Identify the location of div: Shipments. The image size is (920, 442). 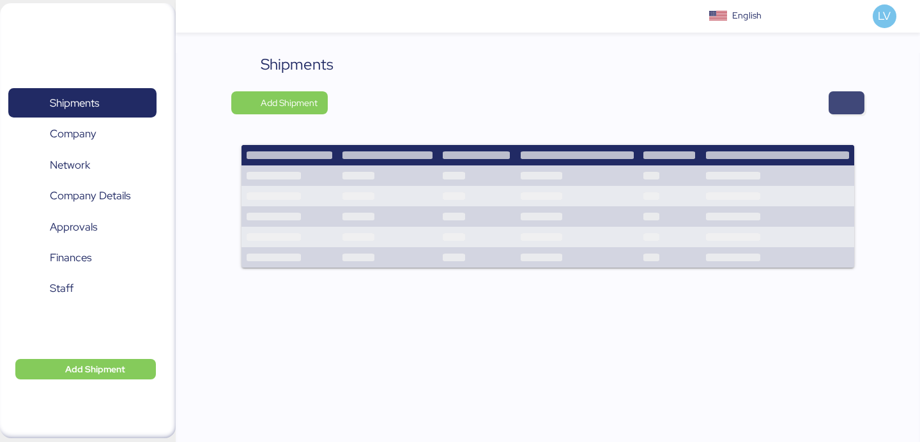
(297, 65).